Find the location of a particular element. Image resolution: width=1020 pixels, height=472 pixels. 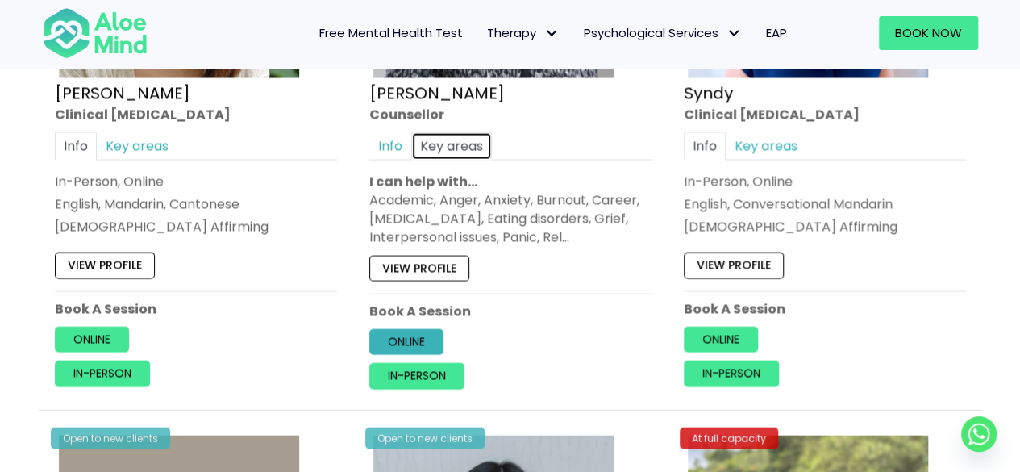

span: Free Mental Health Test is located at coordinates (391, 32).